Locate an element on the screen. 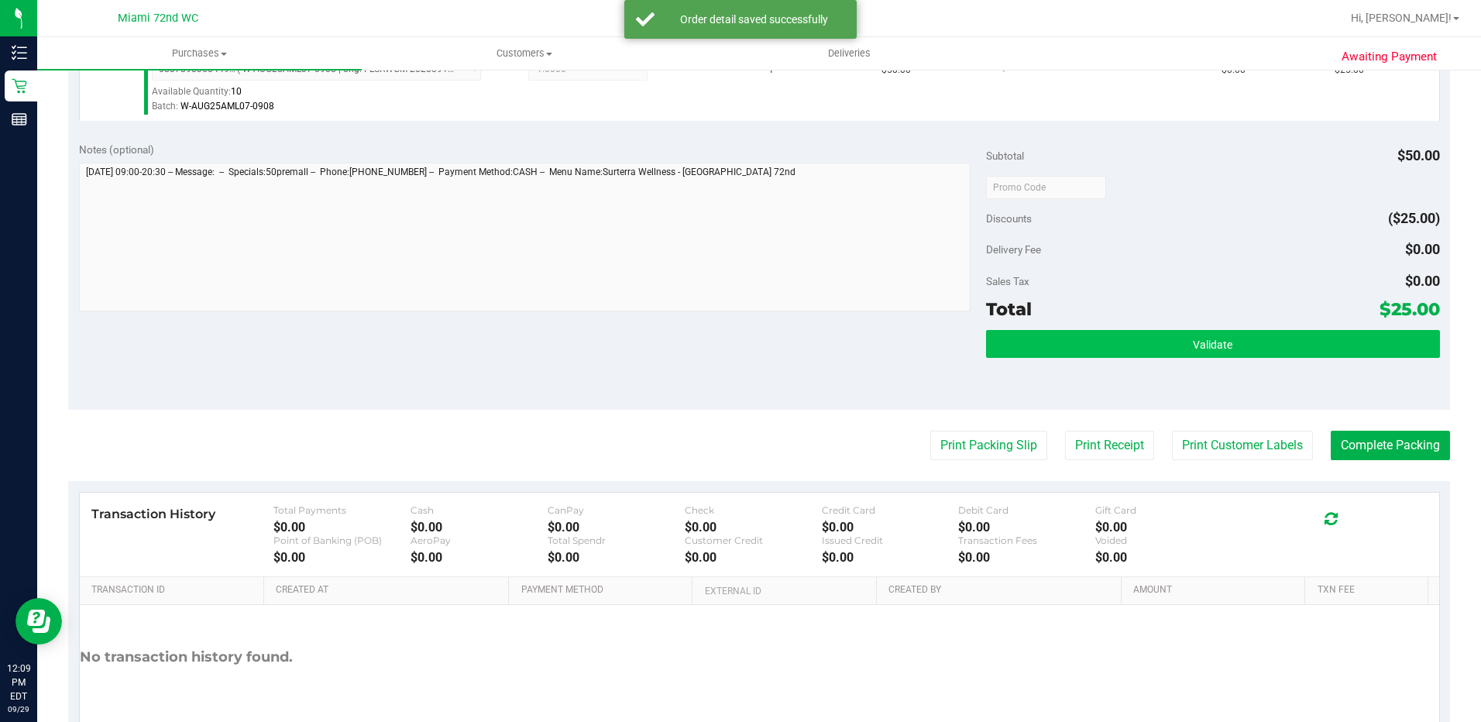 This screenshot has width=1481, height=722. span: $25.00 is located at coordinates (1409, 309).